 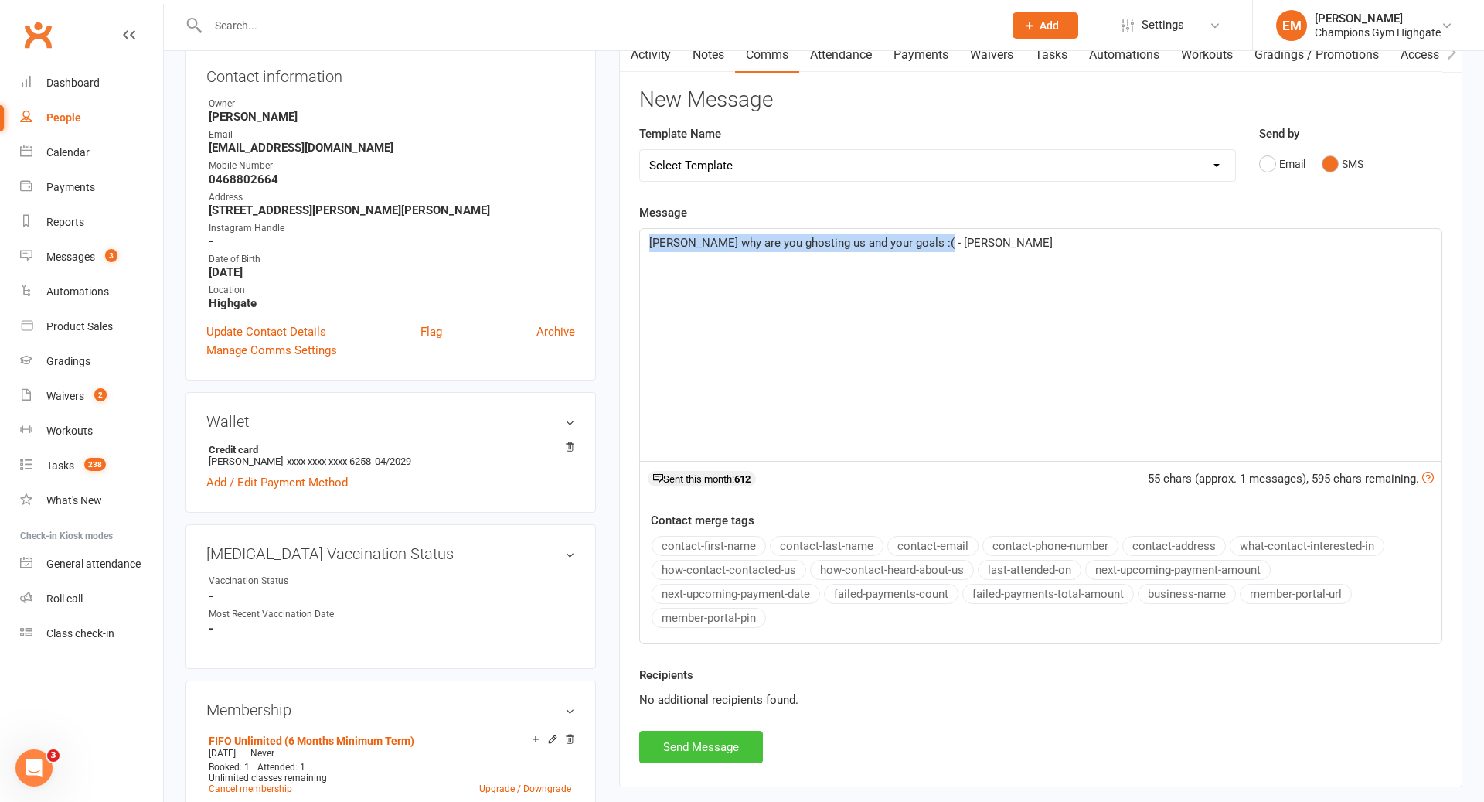 What do you see at coordinates (1292, 26) in the screenshot?
I see `div: EM` at bounding box center [1292, 26].